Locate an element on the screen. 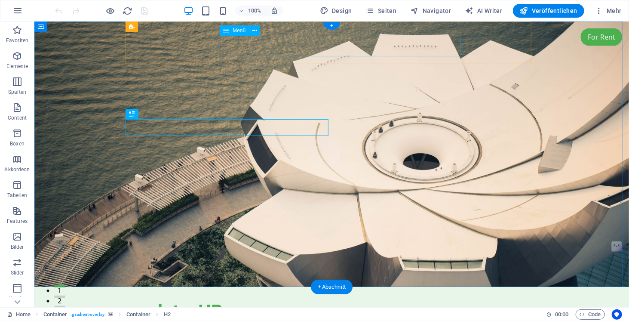  p: Bilder is located at coordinates (17, 247).